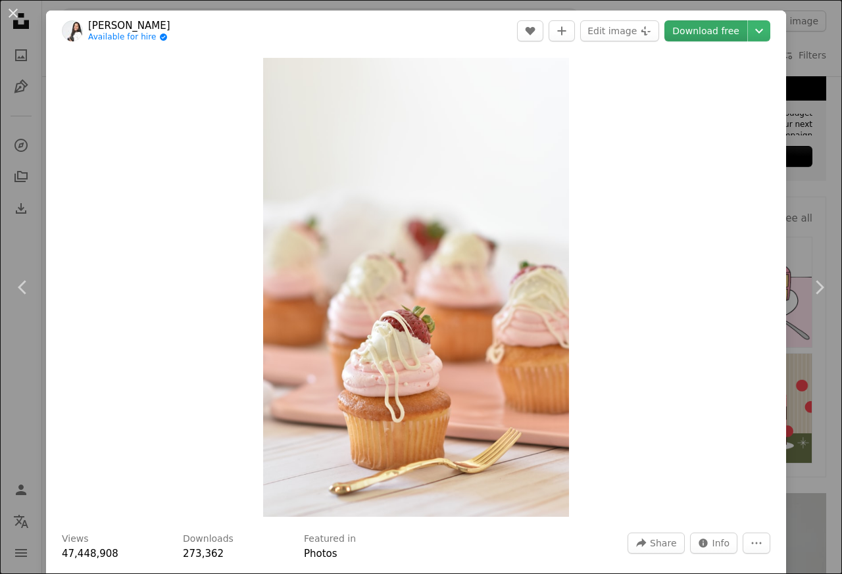 The width and height of the screenshot is (842, 574). Describe the element at coordinates (819, 288) in the screenshot. I see `a: Next` at that location.